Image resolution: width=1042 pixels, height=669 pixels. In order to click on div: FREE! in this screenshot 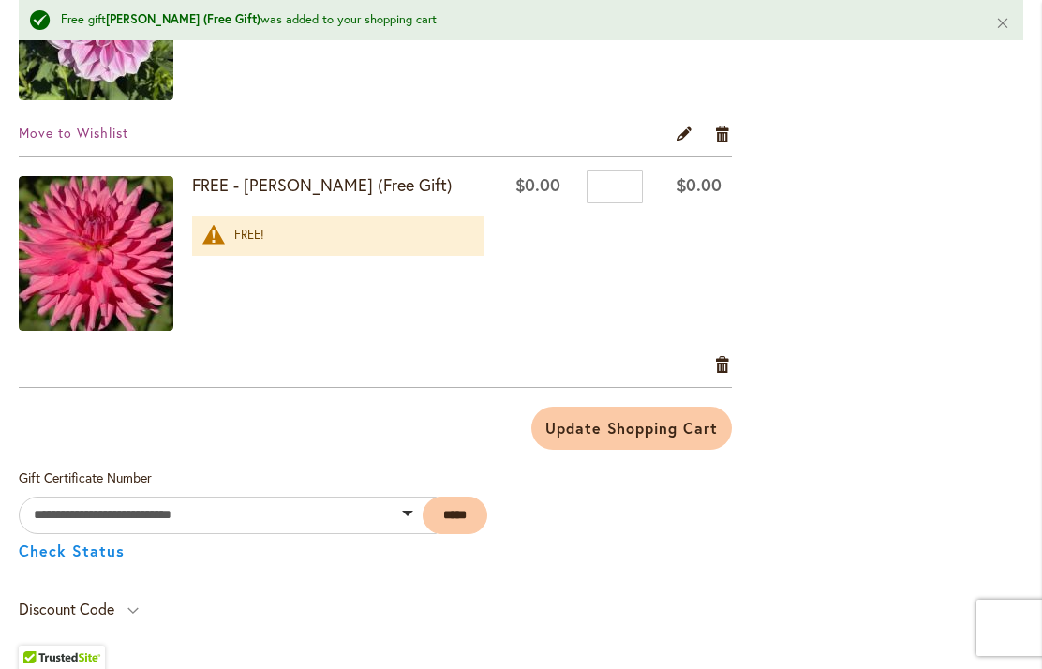, I will do `click(350, 235)`.